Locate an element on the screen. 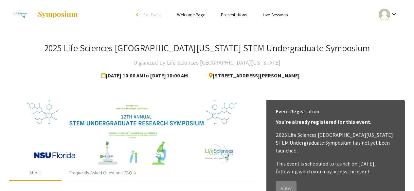  div: About is located at coordinates (35, 173).